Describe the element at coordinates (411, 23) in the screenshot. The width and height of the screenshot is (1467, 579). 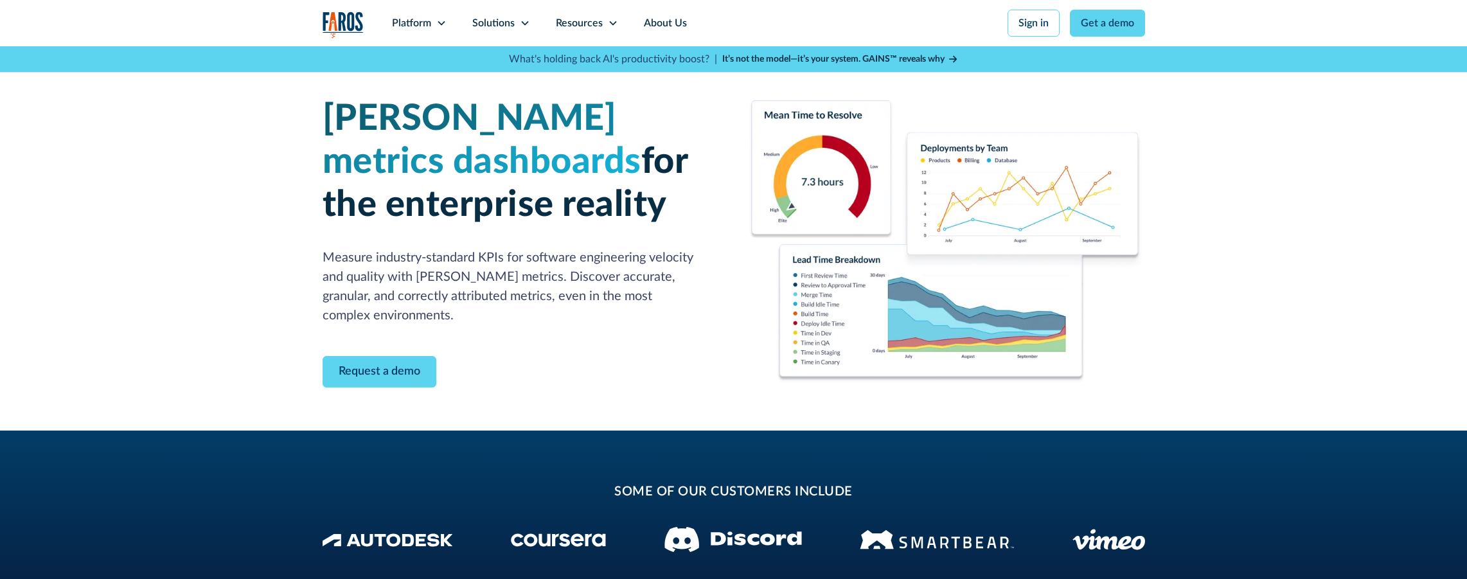
I see `div: Platform` at that location.